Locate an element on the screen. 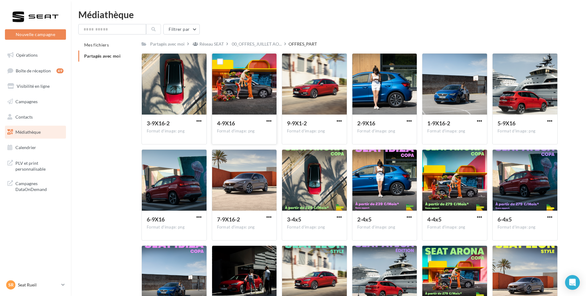  a: Calendrier is located at coordinates (35, 148).